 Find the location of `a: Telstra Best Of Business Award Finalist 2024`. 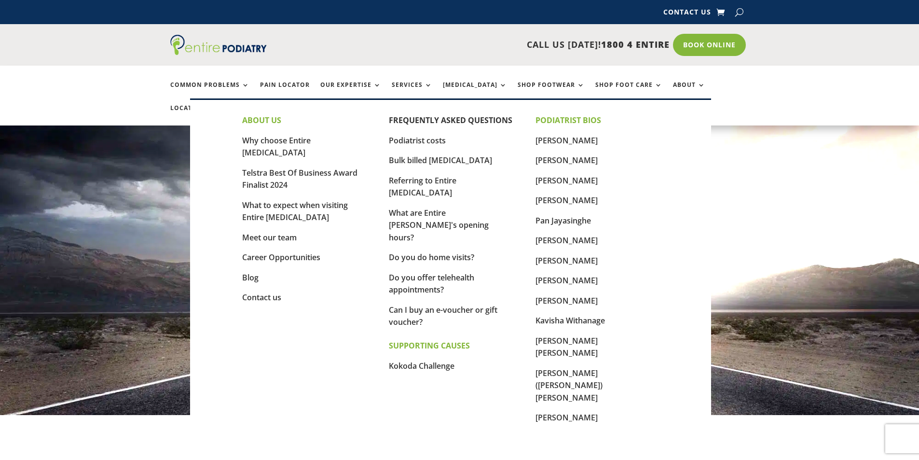

a: Telstra Best Of Business Award Finalist 2024 is located at coordinates (300, 179).